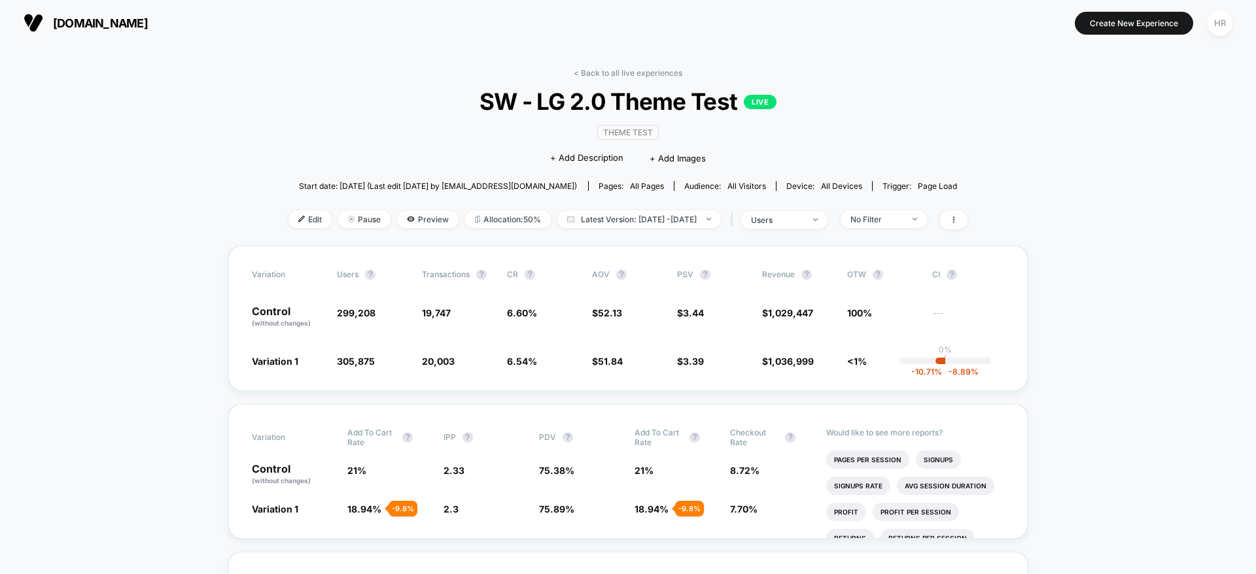  What do you see at coordinates (628, 101) in the screenshot?
I see `span: SW - LG 2.0 Theme Test` at bounding box center [628, 101].